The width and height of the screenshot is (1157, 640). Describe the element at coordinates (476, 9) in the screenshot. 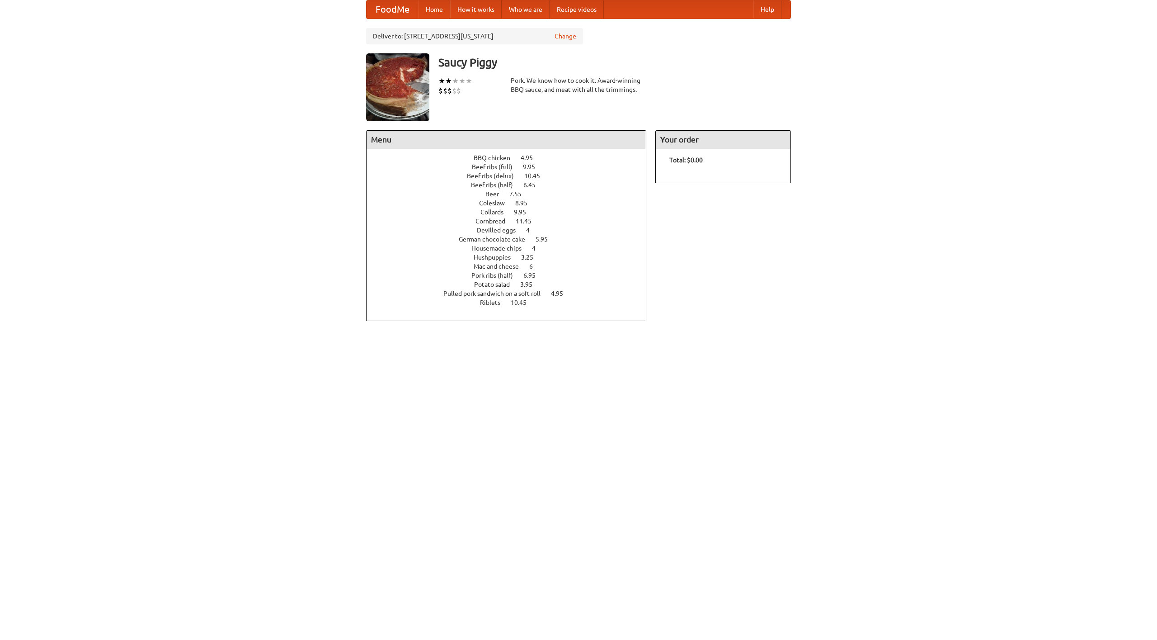

I see `a: How it works` at that location.